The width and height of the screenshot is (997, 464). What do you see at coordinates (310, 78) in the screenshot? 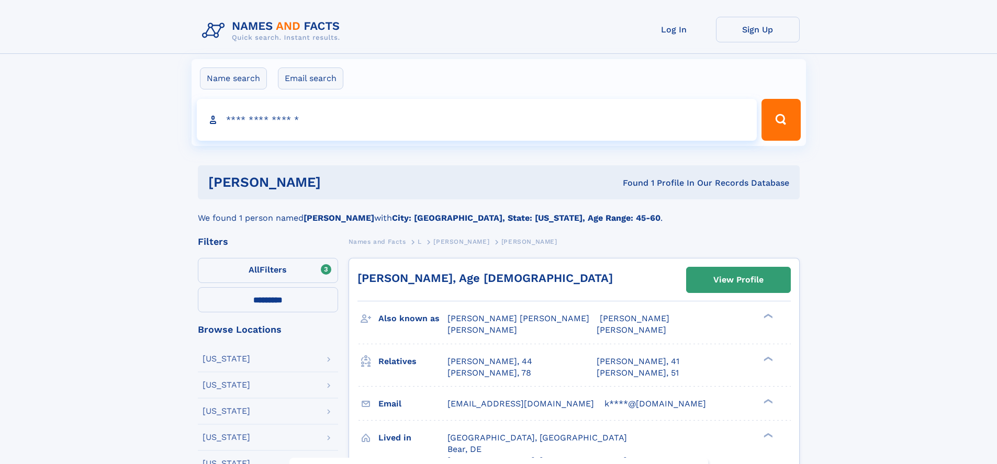
I see `label: Email search` at bounding box center [310, 78].